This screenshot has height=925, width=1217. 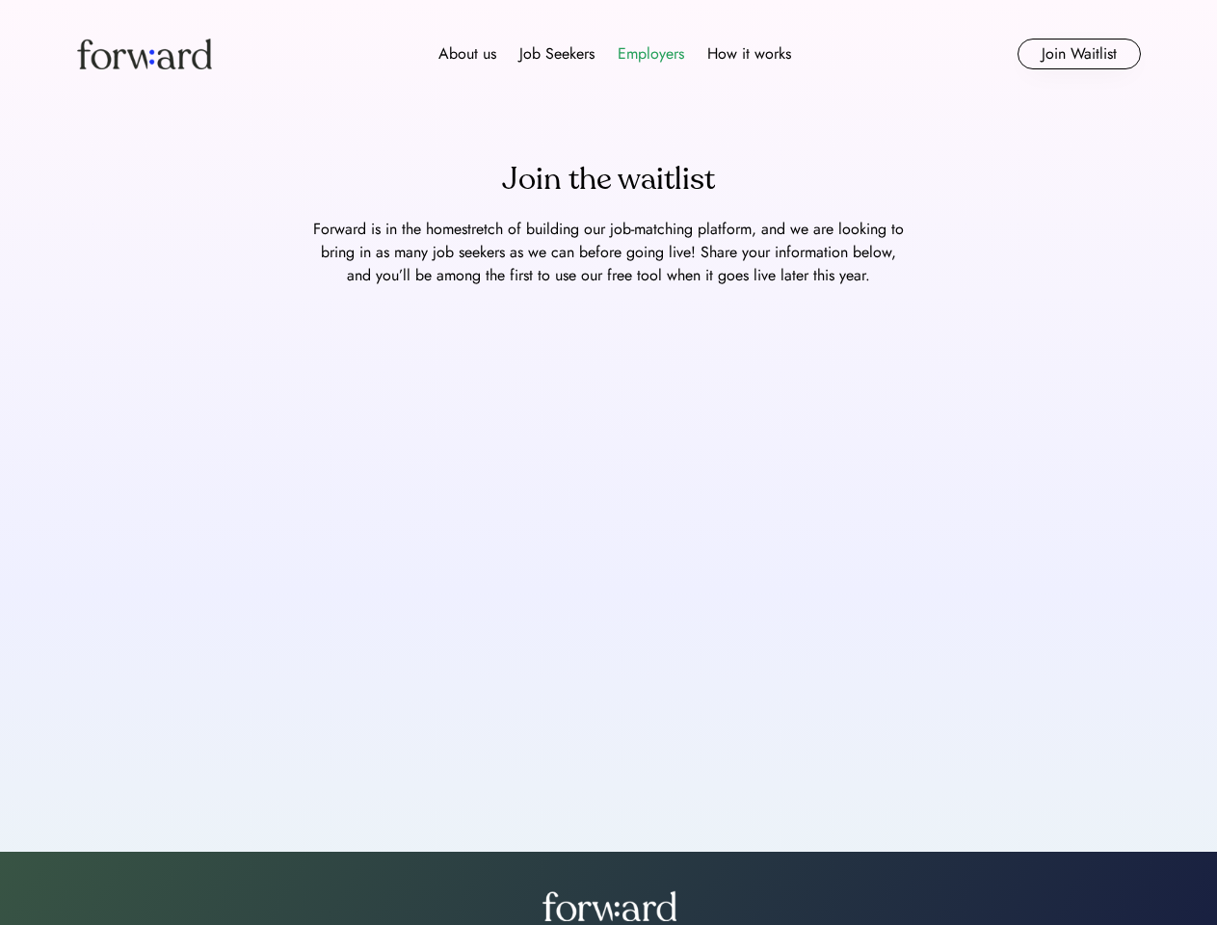 I want to click on button: Join Waitlist, so click(x=1079, y=54).